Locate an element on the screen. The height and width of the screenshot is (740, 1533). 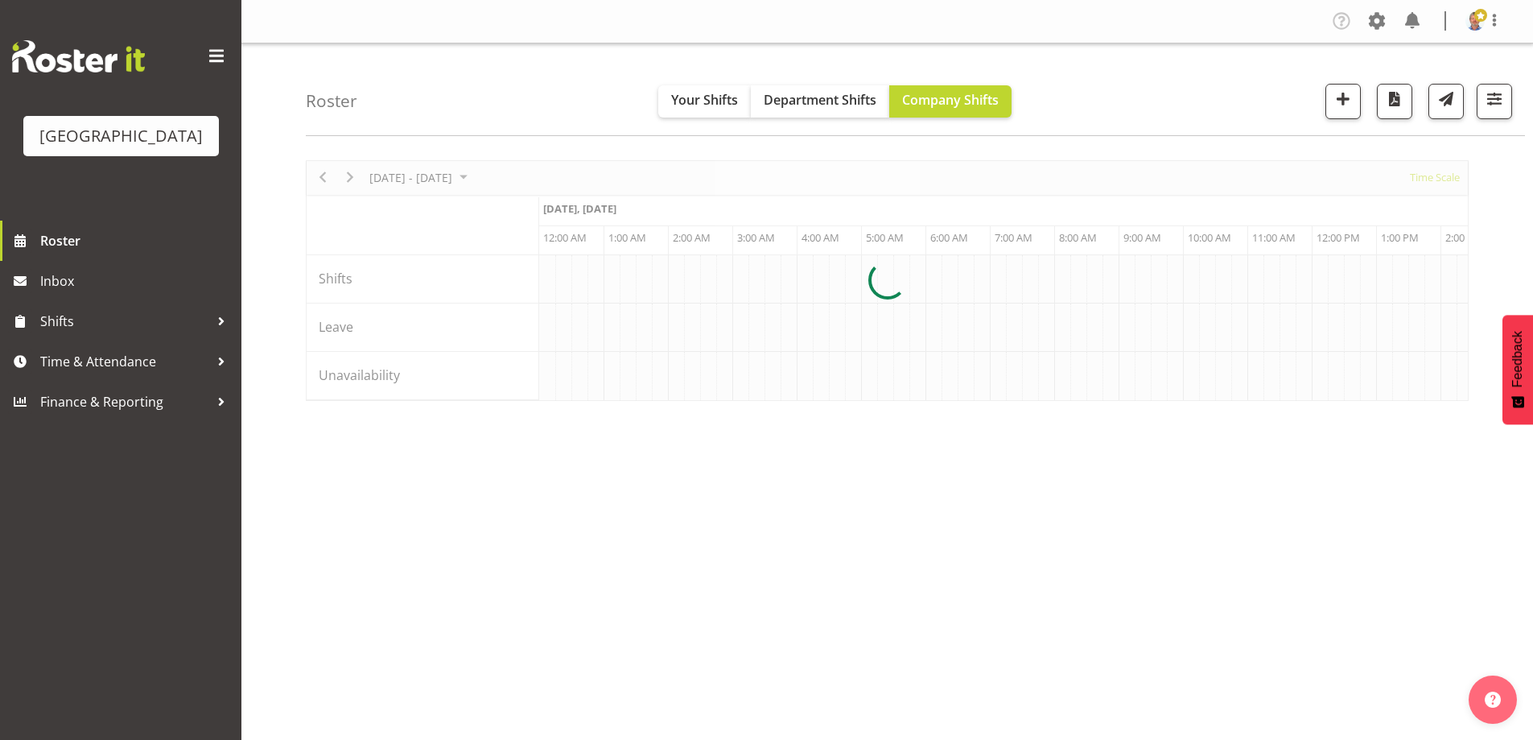
span: Time & Attendance is located at coordinates (125, 361).